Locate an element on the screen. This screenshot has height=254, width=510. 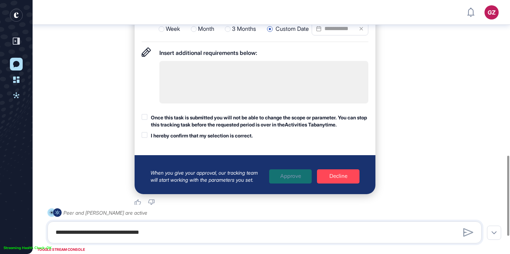
div: I hereby confirm that my selection is correct. is located at coordinates (202, 136).